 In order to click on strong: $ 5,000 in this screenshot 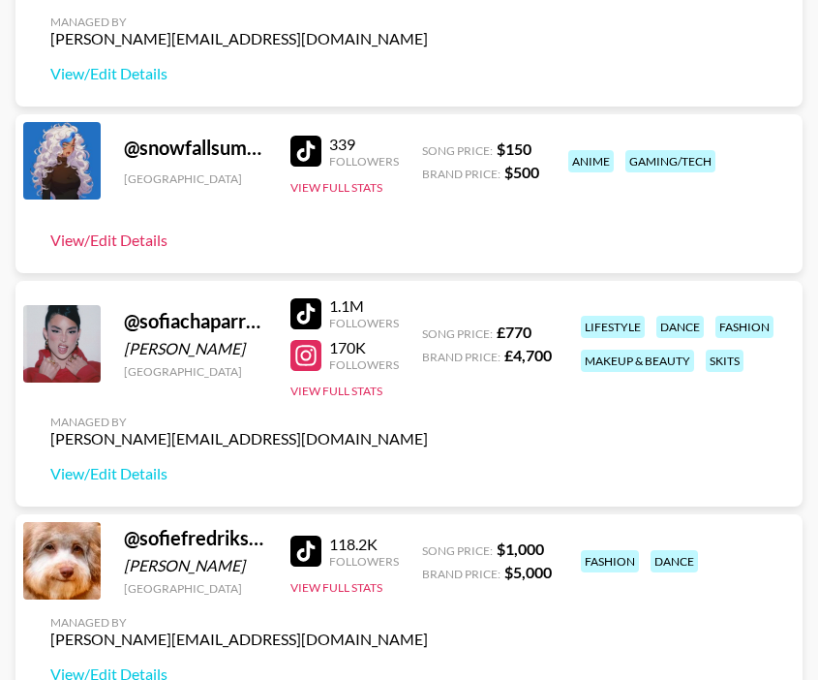, I will do `click(528, 571)`.